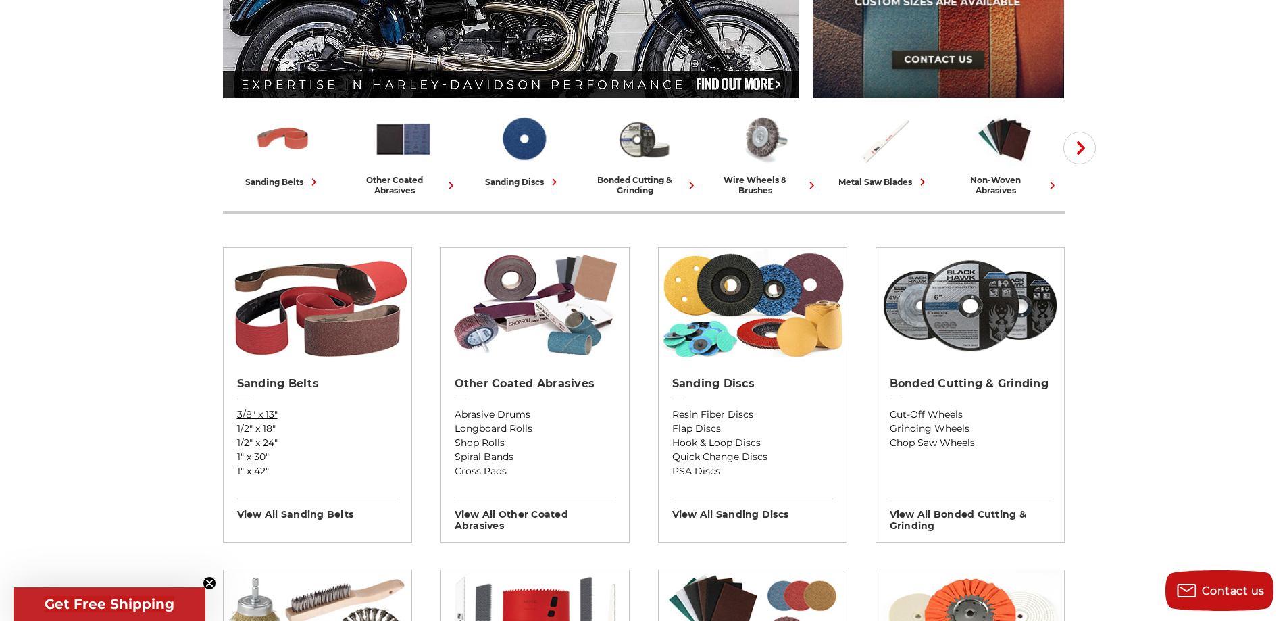 This screenshot has width=1287, height=621. What do you see at coordinates (764, 153) in the screenshot?
I see `a: wire wheels & brushes` at bounding box center [764, 153].